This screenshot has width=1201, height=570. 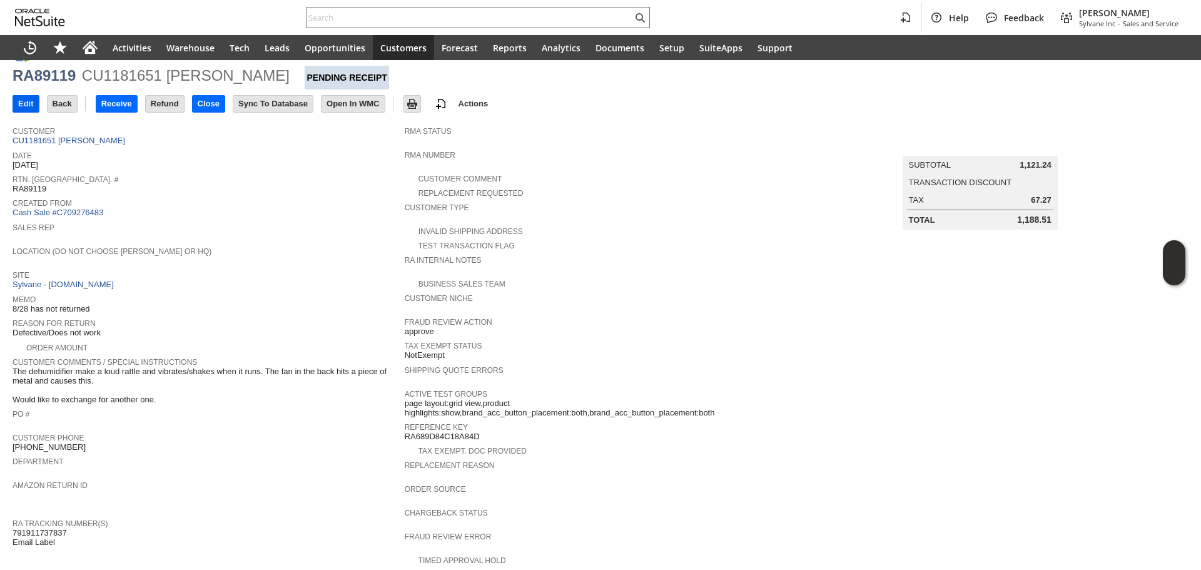 What do you see at coordinates (60, 48) in the screenshot?
I see `svg: Shortcuts` at bounding box center [60, 48].